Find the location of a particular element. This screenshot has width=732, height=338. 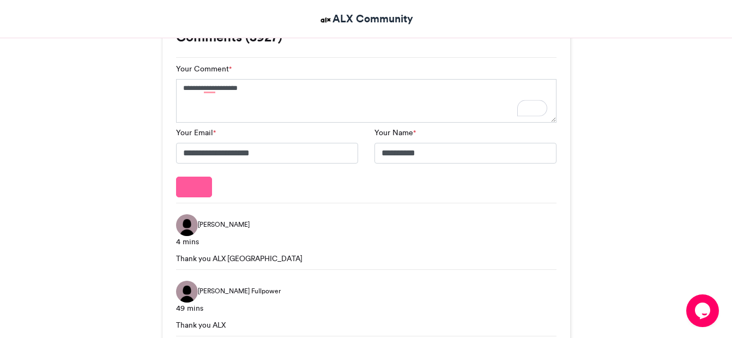

label: Your Email is located at coordinates (196, 132).